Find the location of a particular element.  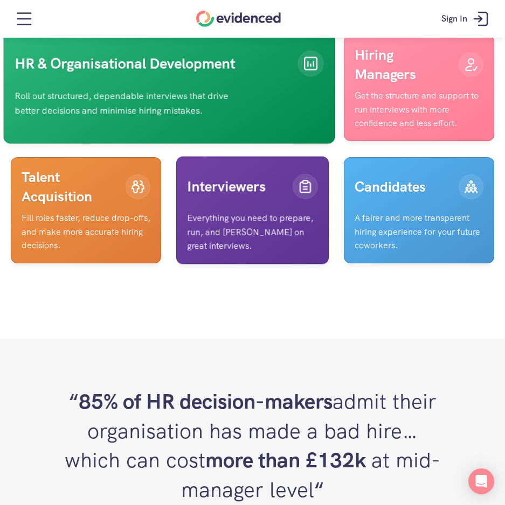

a: HR & Organisational DevelopmentRoll out structured, dependable interviews that drive better decis... is located at coordinates (169, 88).